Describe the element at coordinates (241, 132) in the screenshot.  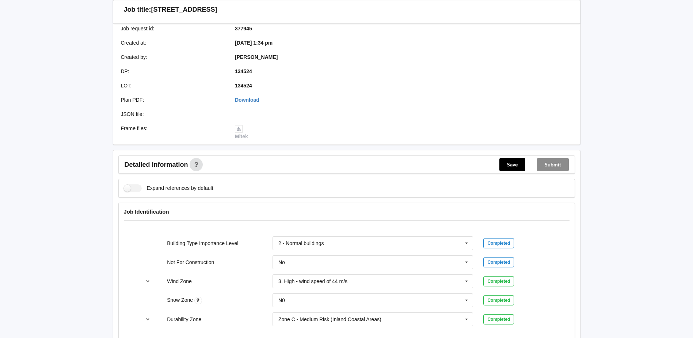
I see `a: Mitek` at that location.